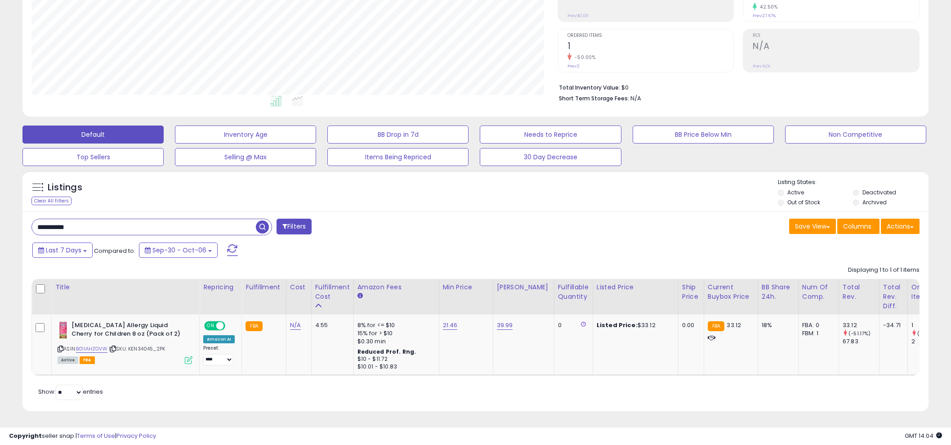 The width and height of the screenshot is (951, 445). I want to click on a: Terms of Use, so click(96, 435).